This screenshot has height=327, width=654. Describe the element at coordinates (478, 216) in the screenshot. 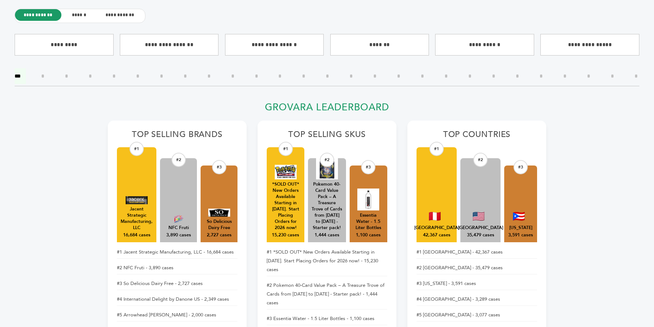

I see `img: United States Flag` at that location.